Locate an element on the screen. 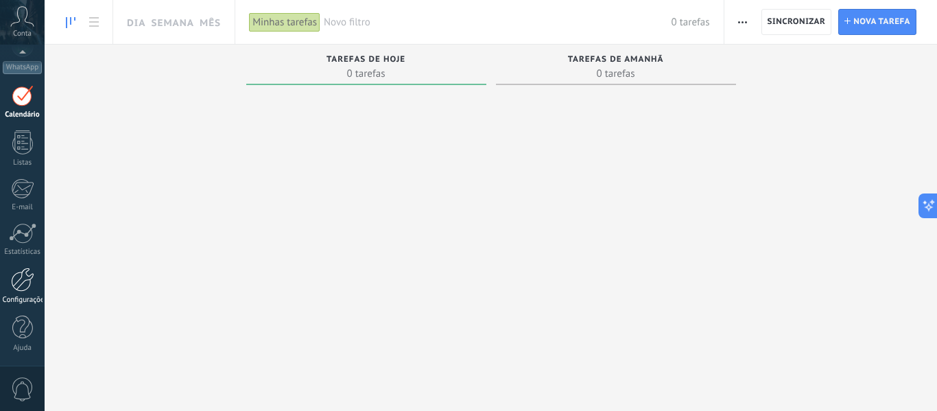  div: Listas is located at coordinates (23, 162).